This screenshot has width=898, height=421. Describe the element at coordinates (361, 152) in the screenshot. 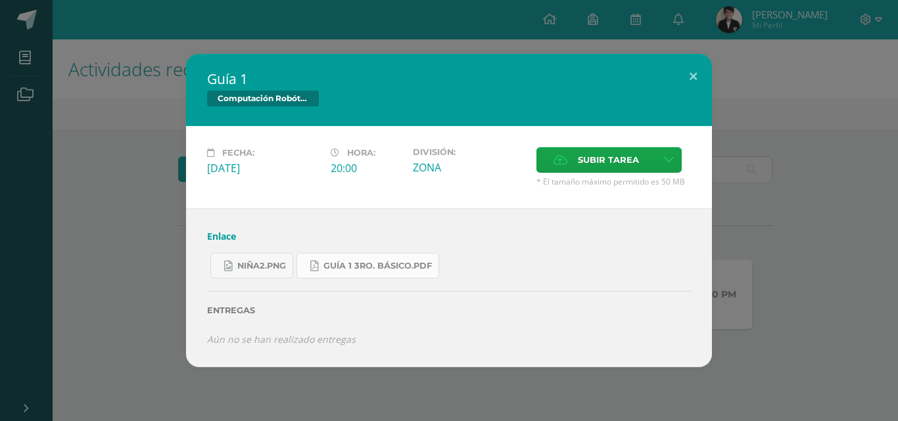

I see `span: Hora:` at that location.